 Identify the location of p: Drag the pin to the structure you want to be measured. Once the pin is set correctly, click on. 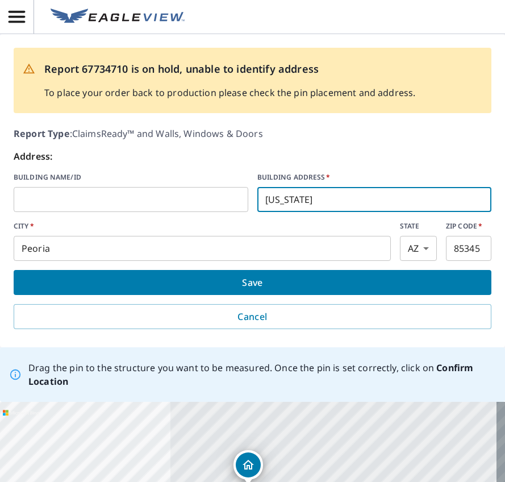
(262, 375).